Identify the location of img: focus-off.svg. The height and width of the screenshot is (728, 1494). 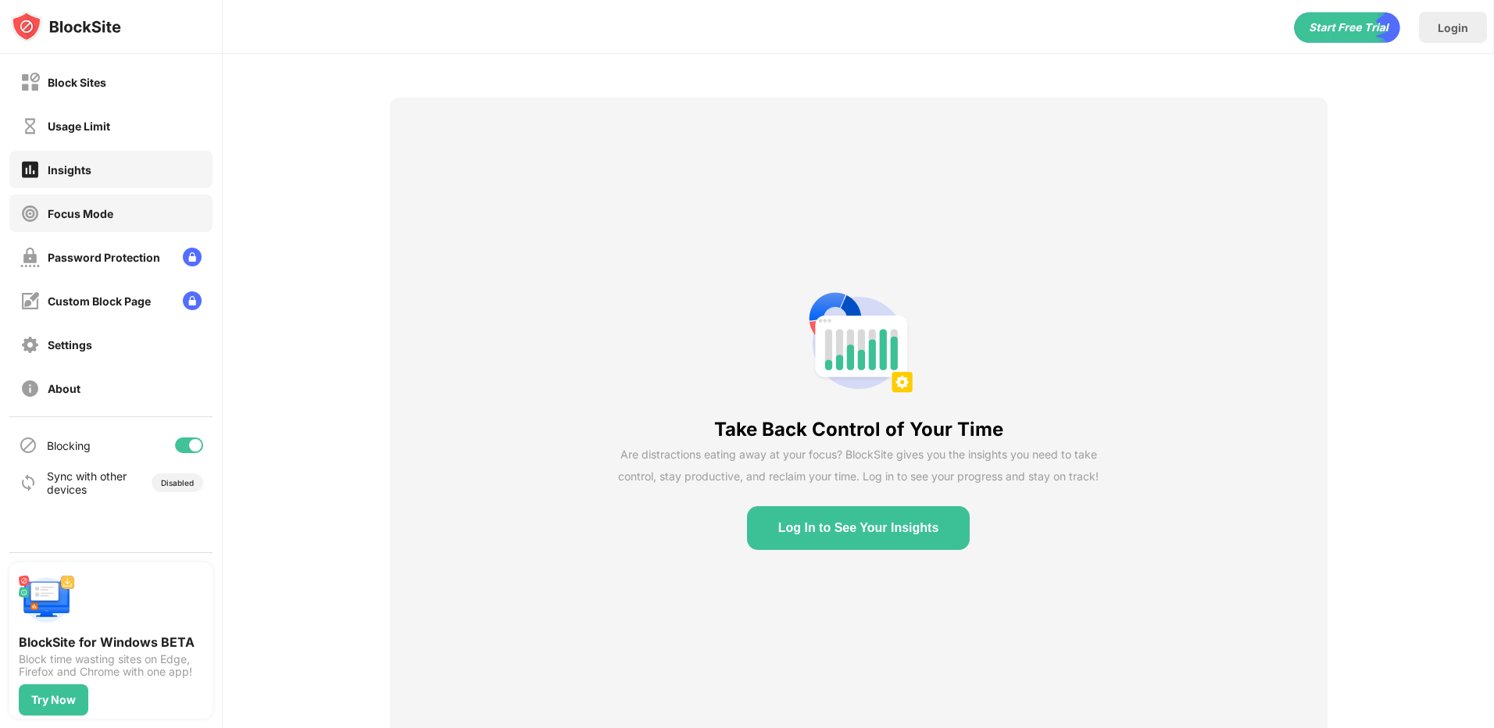
(30, 213).